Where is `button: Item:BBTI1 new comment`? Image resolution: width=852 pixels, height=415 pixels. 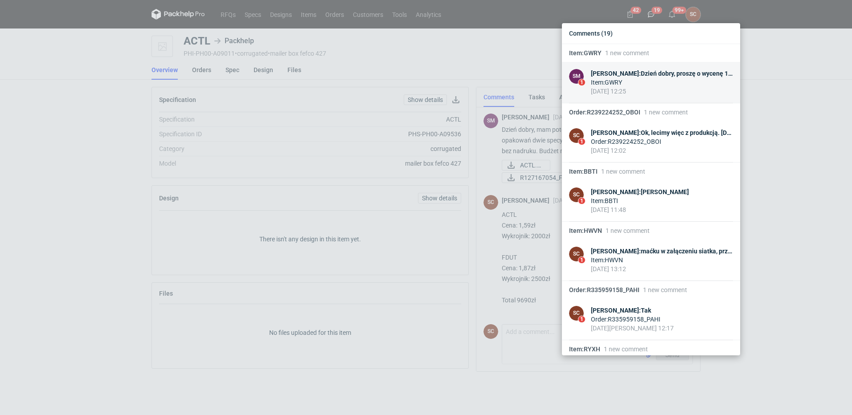
button: Item:BBTI1 new comment is located at coordinates (651, 172).